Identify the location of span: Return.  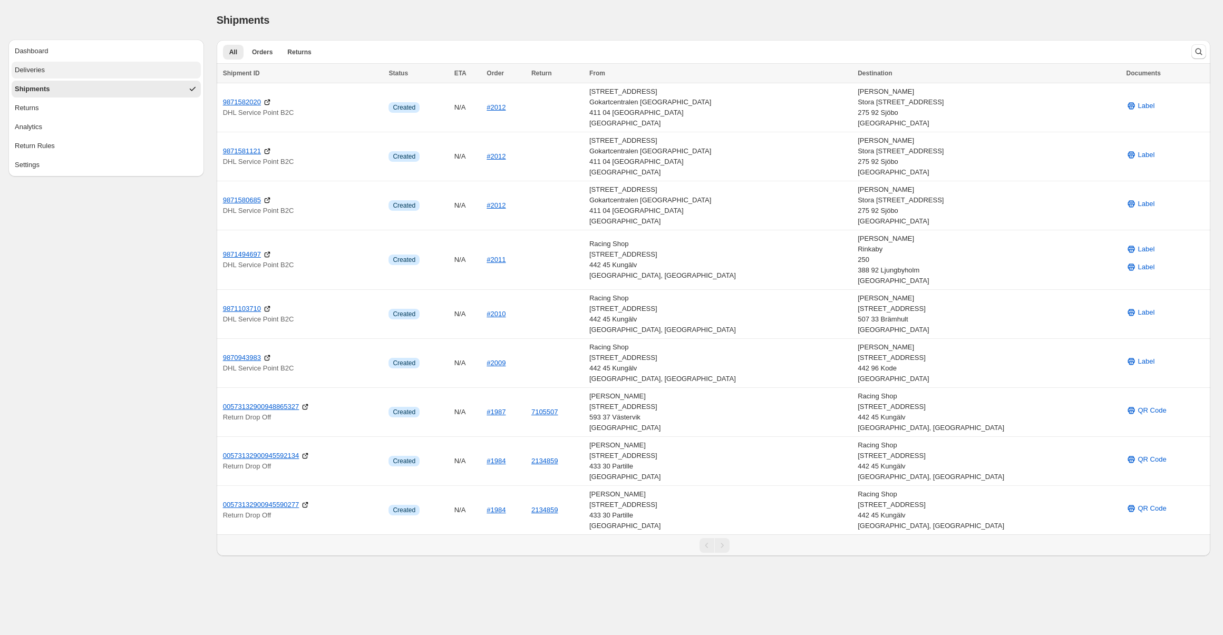
(541, 73).